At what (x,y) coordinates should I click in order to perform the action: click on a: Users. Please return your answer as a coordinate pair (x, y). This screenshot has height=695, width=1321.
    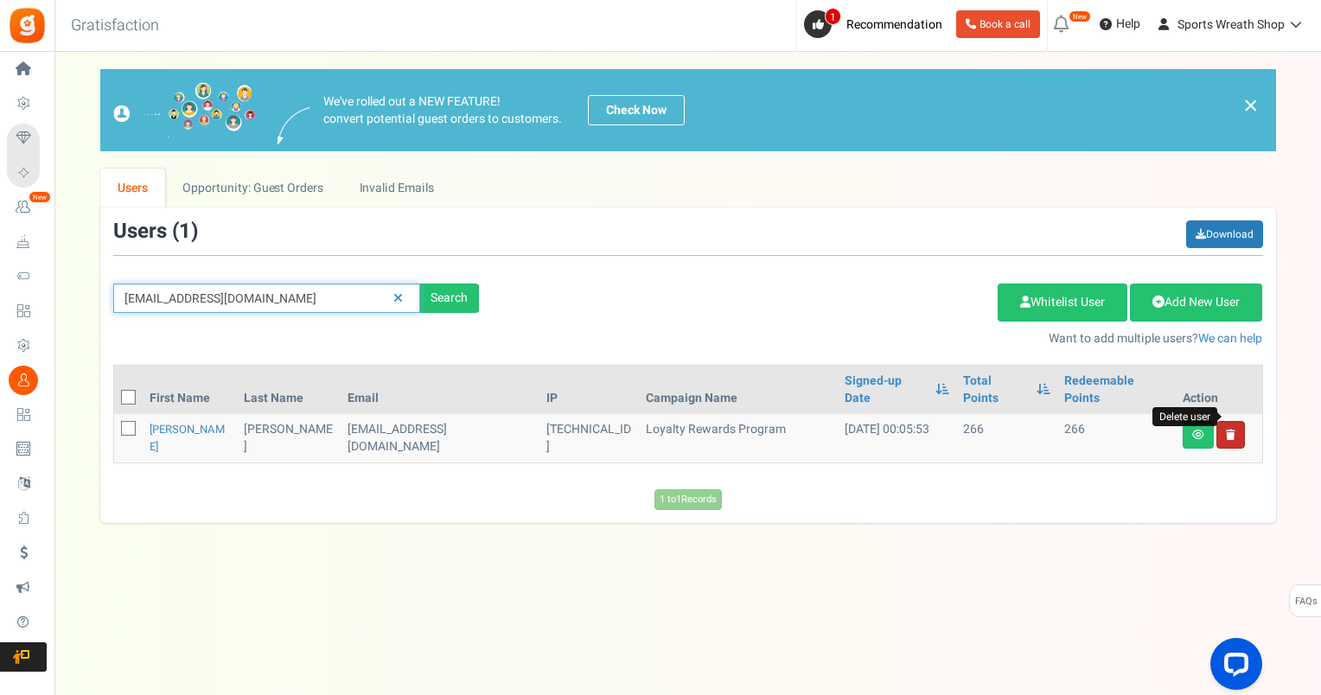
    Looking at the image, I should click on (133, 188).